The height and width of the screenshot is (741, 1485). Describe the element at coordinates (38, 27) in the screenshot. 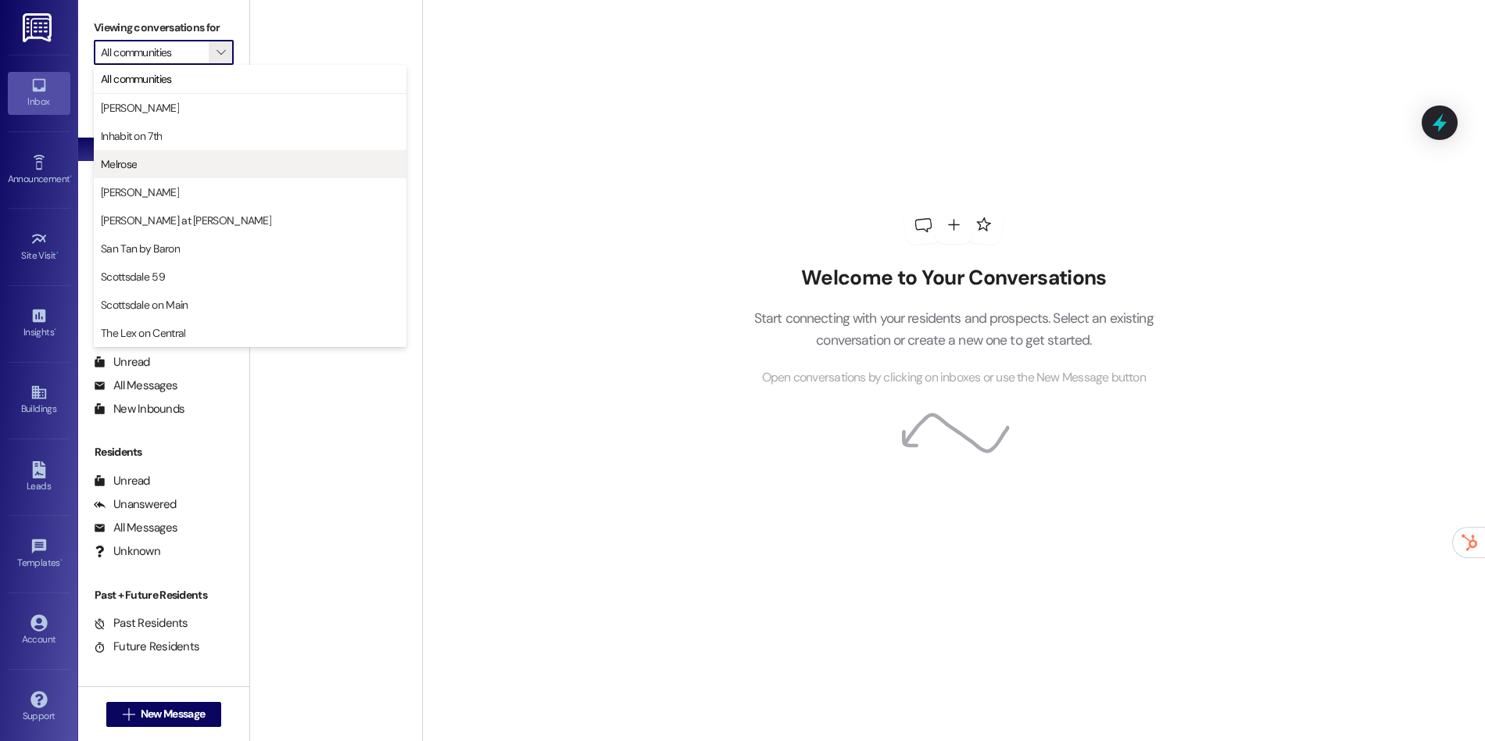

I see `img: ResiDesk Logo` at that location.